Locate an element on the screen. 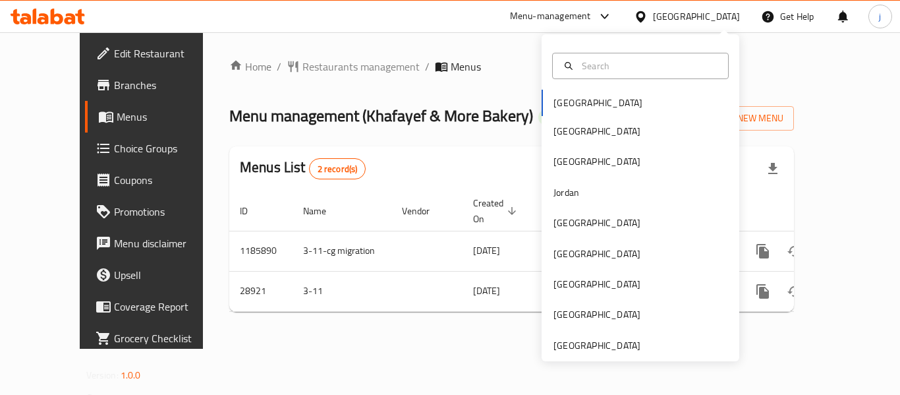 The height and width of the screenshot is (395, 900). span: Edit Restaurant is located at coordinates (167, 53).